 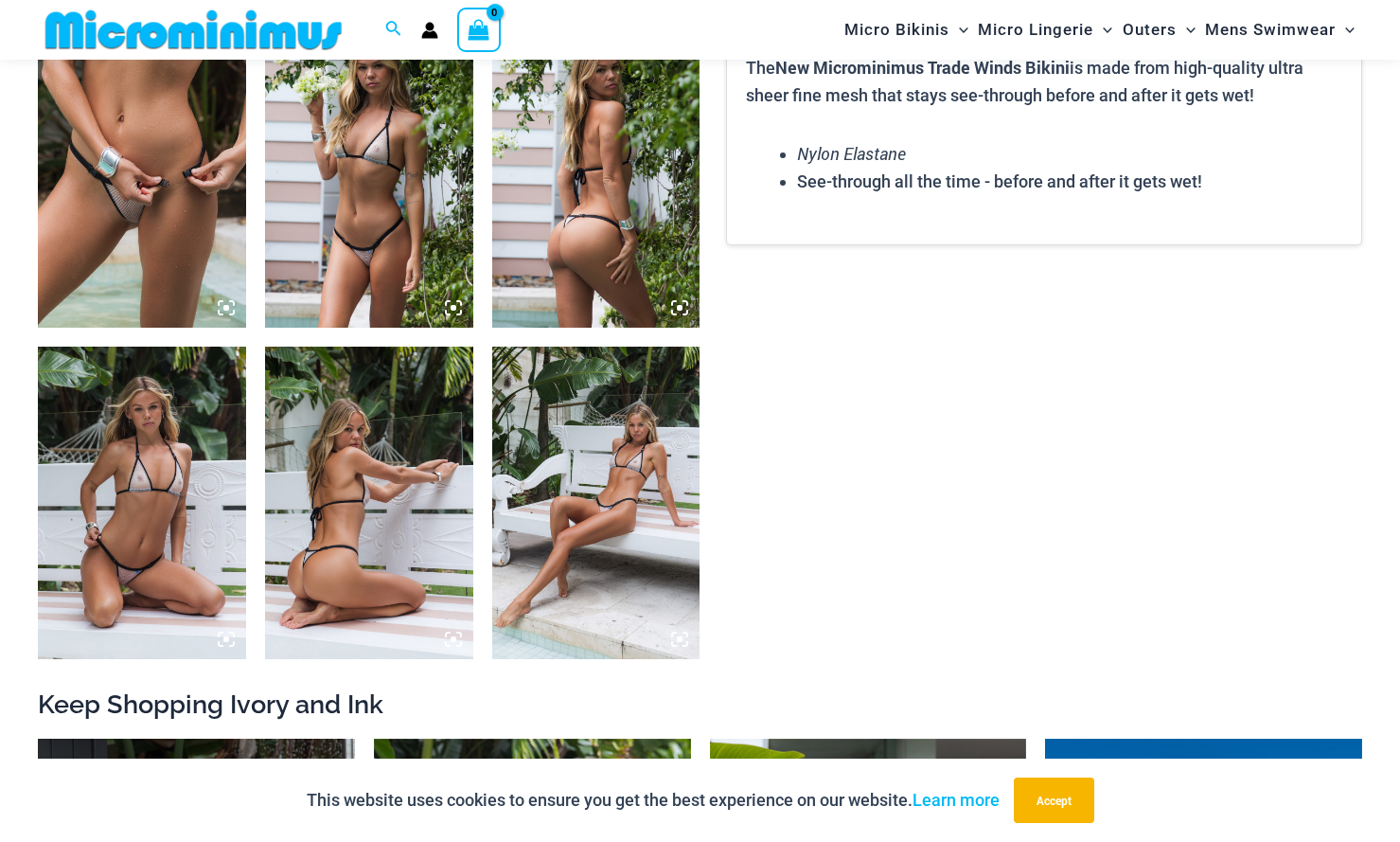 What do you see at coordinates (193, 30) in the screenshot?
I see `img: MM SHOP LOGO FLAT` at bounding box center [193, 30].